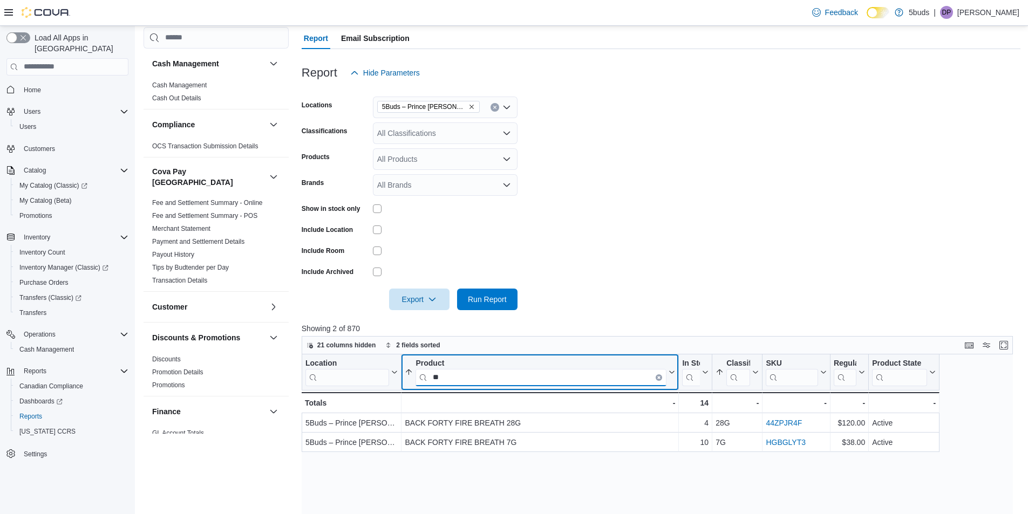 The width and height of the screenshot is (1028, 514). What do you see at coordinates (72, 350) in the screenshot?
I see `span: Cash Management` at bounding box center [72, 350].